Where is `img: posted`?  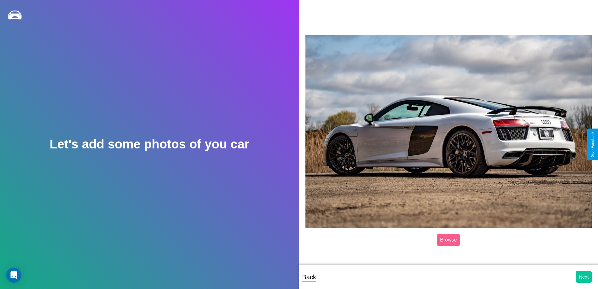 img: posted is located at coordinates (449, 131).